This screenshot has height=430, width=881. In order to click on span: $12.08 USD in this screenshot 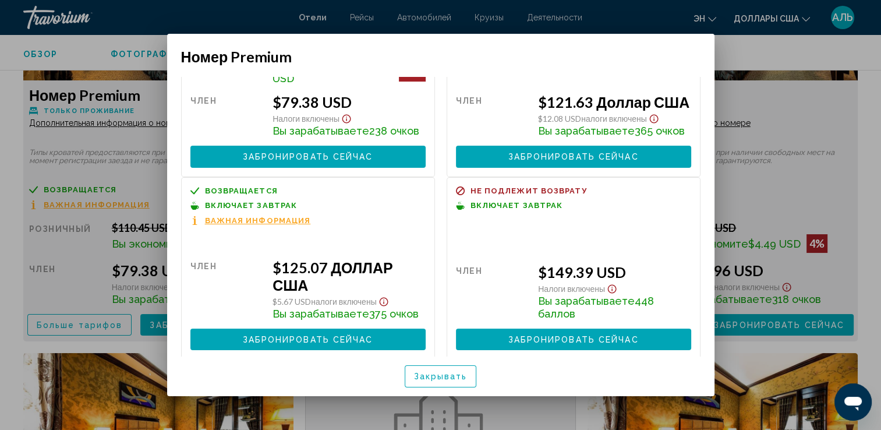, I will do `click(559, 118)`.